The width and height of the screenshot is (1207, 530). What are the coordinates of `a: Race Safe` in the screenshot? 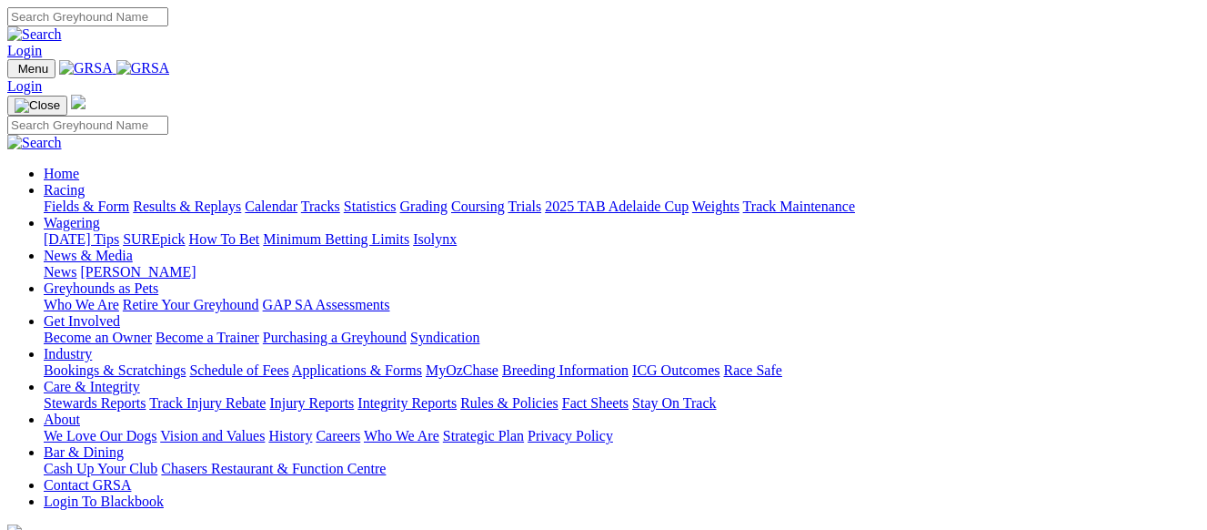 It's located at (752, 369).